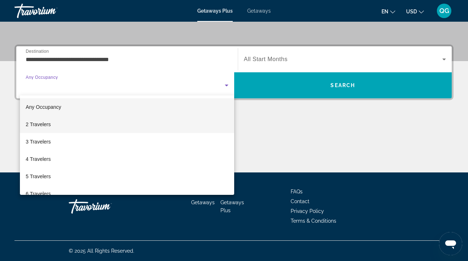 This screenshot has width=468, height=261. What do you see at coordinates (38, 124) in the screenshot?
I see `span: 2 Travelers` at bounding box center [38, 124].